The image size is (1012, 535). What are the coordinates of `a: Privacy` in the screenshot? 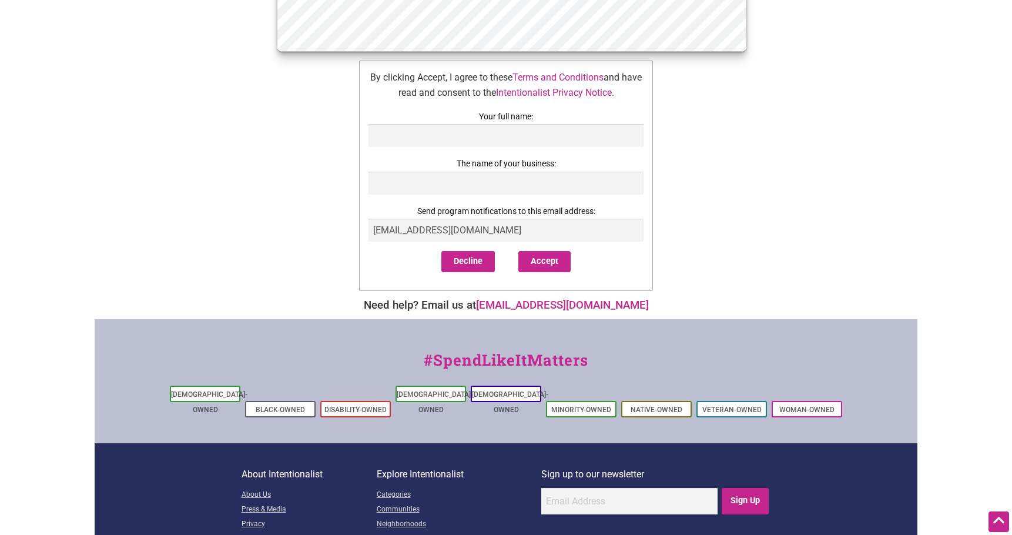 It's located at (309, 524).